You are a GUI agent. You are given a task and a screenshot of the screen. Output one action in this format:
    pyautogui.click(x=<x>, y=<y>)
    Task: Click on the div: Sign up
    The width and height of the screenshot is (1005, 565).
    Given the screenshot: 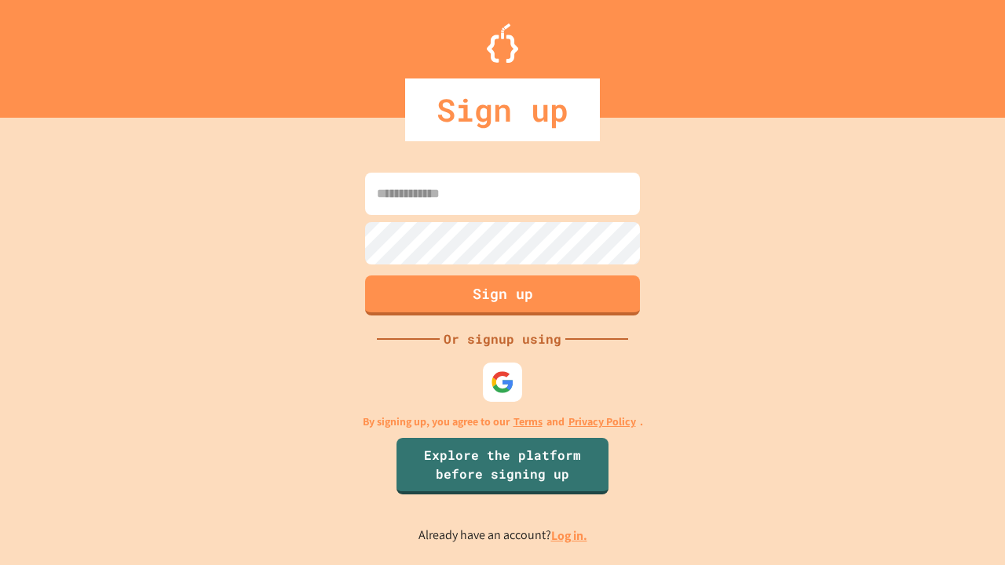 What is the action you would take?
    pyautogui.click(x=502, y=110)
    